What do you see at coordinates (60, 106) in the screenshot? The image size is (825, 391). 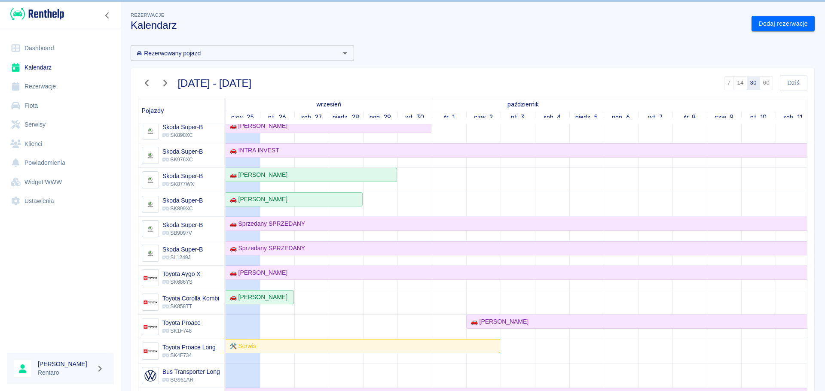 I see `a: Flota` at bounding box center [60, 106].